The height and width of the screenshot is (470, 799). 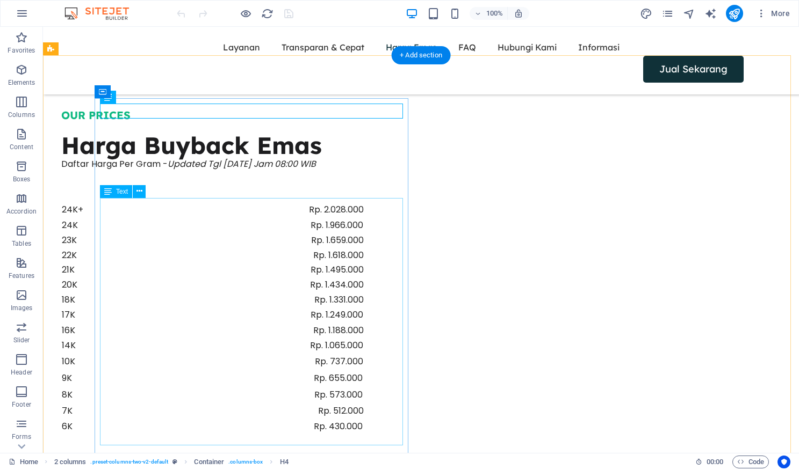 What do you see at coordinates (734, 13) in the screenshot?
I see `button: publish` at bounding box center [734, 13].